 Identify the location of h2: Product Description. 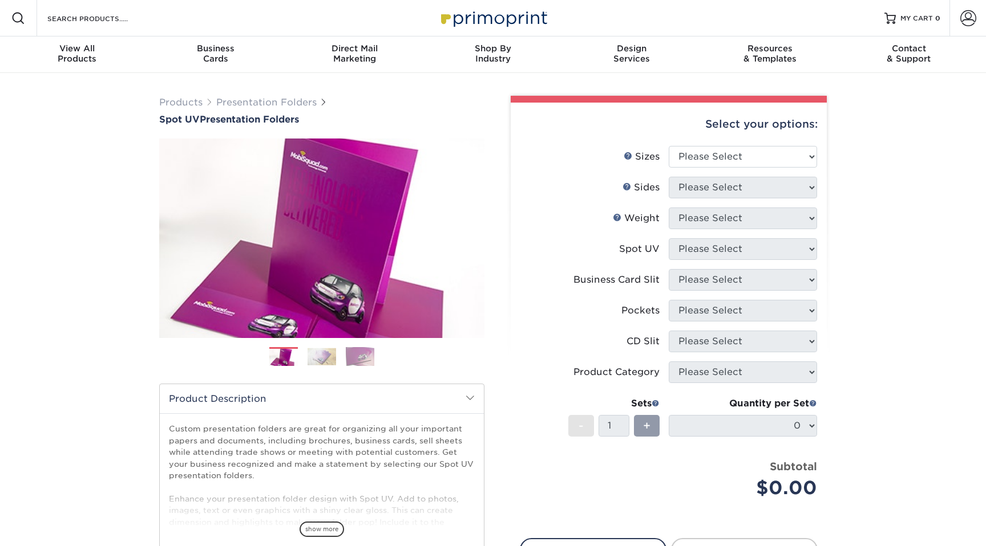
(322, 399).